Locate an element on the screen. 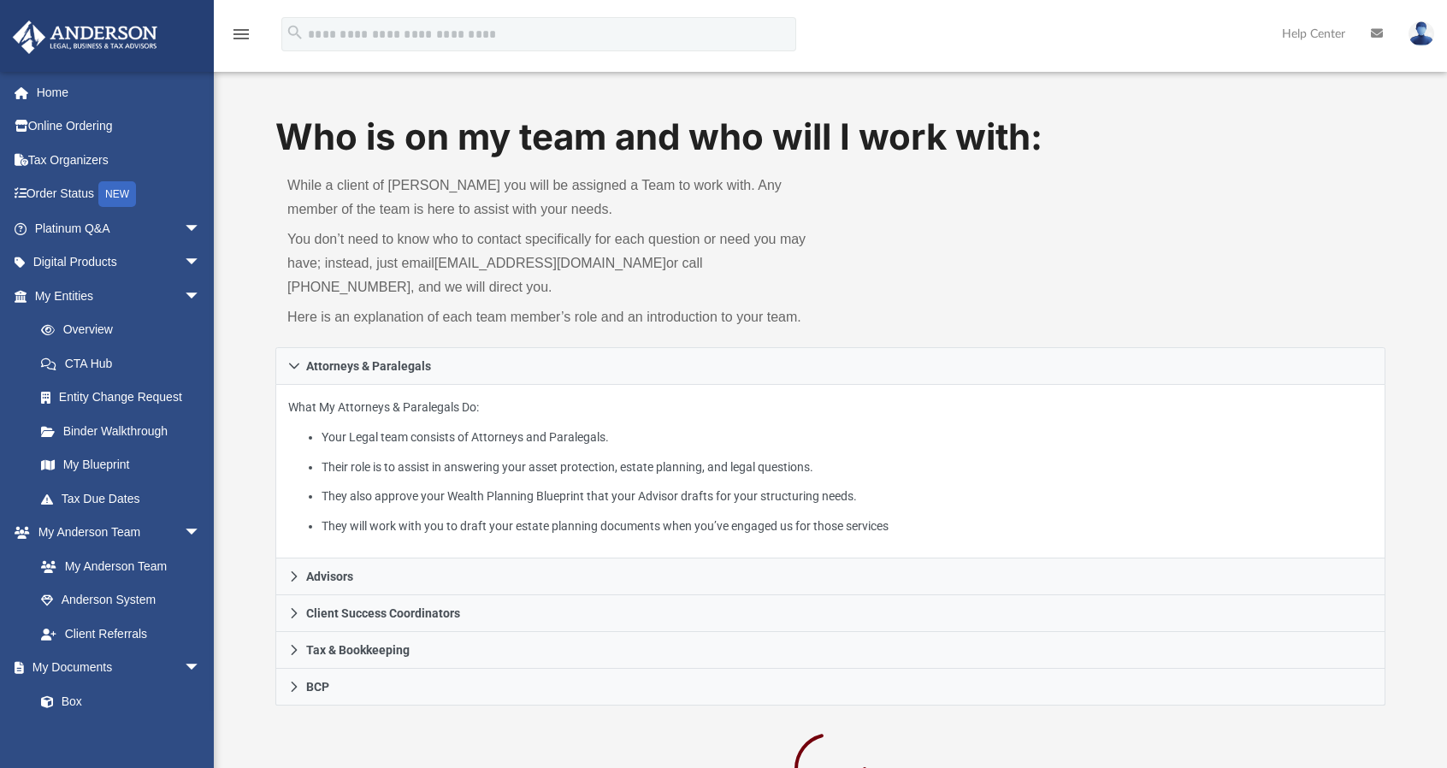  a: Digital Productsarrow_drop_down is located at coordinates (119, 263).